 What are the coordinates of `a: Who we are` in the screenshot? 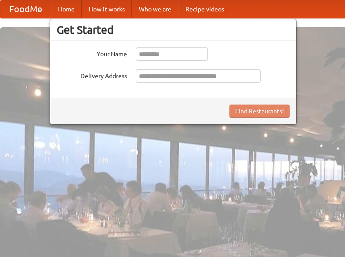 It's located at (155, 9).